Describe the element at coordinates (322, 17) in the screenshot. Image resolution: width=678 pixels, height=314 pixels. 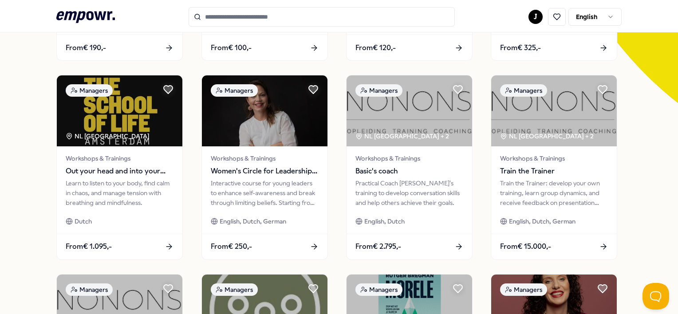
I see `input: Search for products, categories or subcategories` at that location.